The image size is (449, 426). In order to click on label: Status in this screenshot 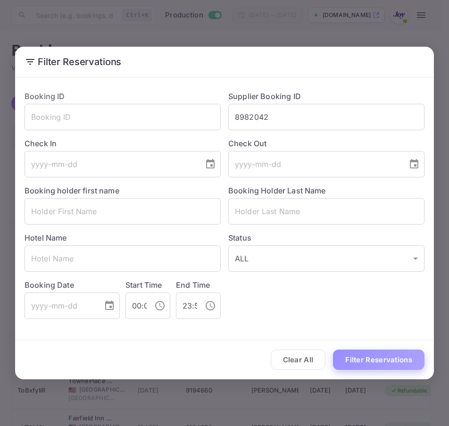, I will do `click(327, 238)`.